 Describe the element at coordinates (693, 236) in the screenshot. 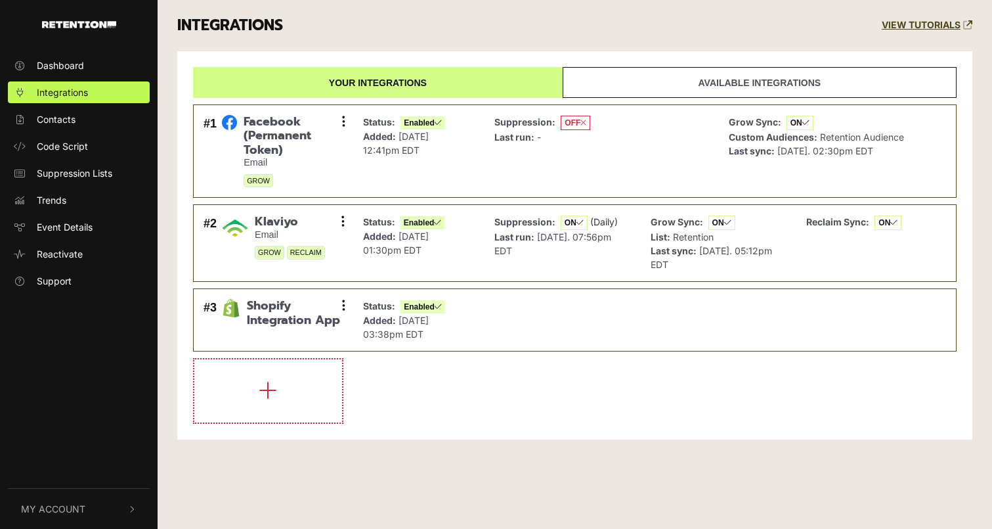

I see `span: Retention` at that location.